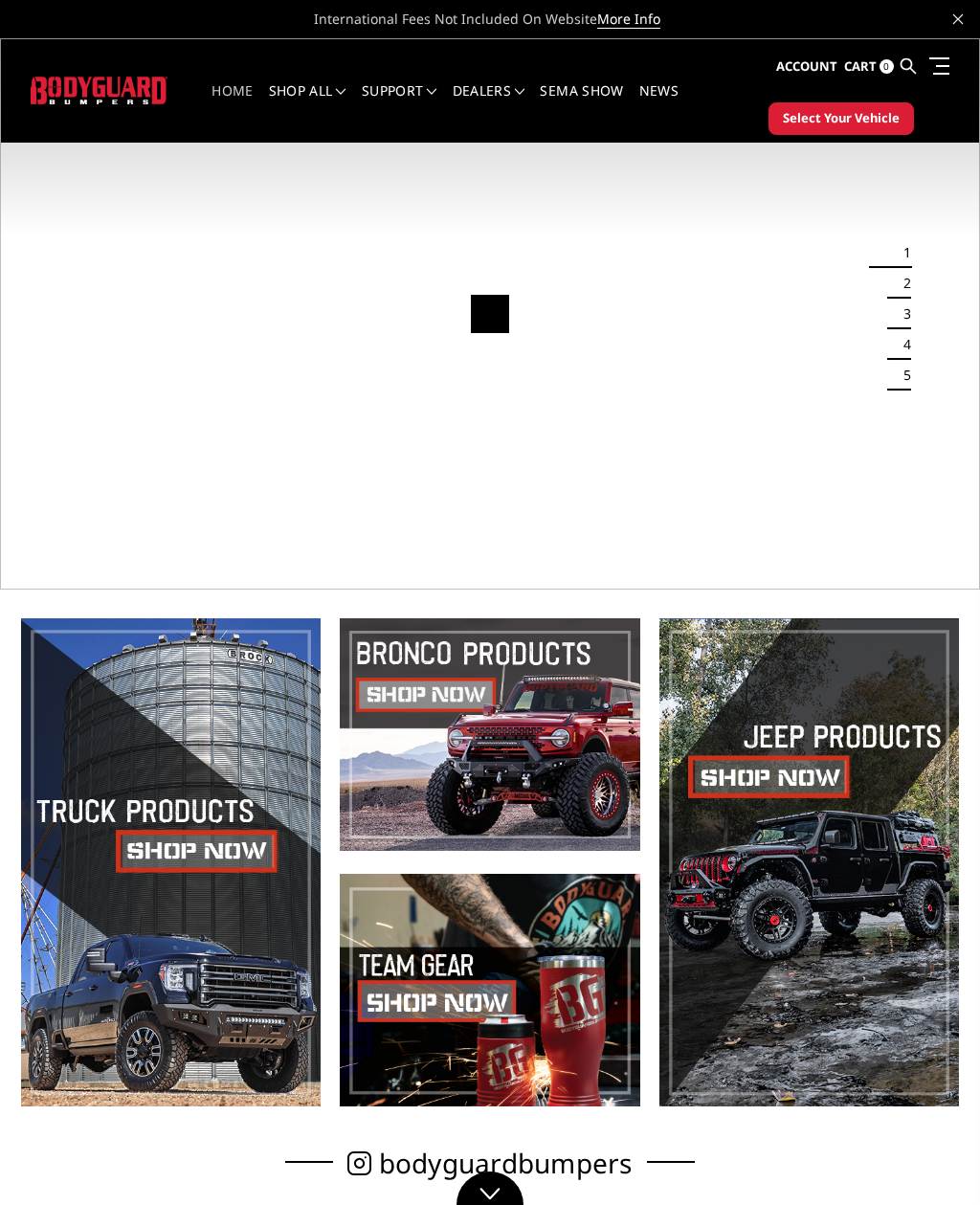  Describe the element at coordinates (307, 103) in the screenshot. I see `a: shop all` at that location.